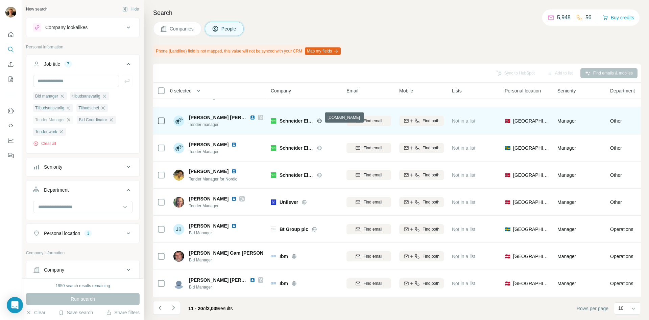 The height and width of the screenshot is (320, 649). I want to click on p: 56, so click(589, 18).